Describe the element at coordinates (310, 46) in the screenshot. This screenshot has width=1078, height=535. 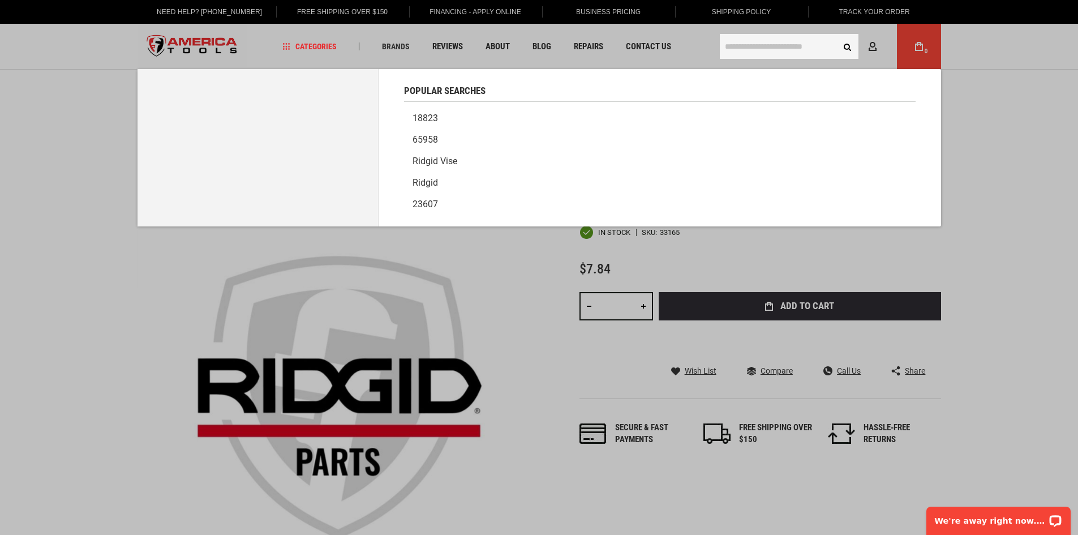
I see `a: Categories` at that location.